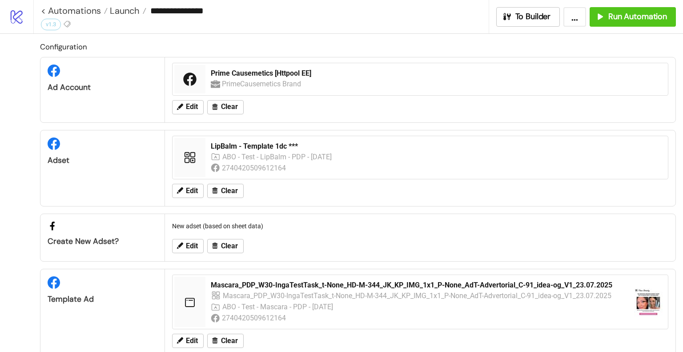 Image resolution: width=683 pixels, height=352 pixels. What do you see at coordinates (262, 84) in the screenshot?
I see `div: PrimeCausemetics Brand` at bounding box center [262, 84].